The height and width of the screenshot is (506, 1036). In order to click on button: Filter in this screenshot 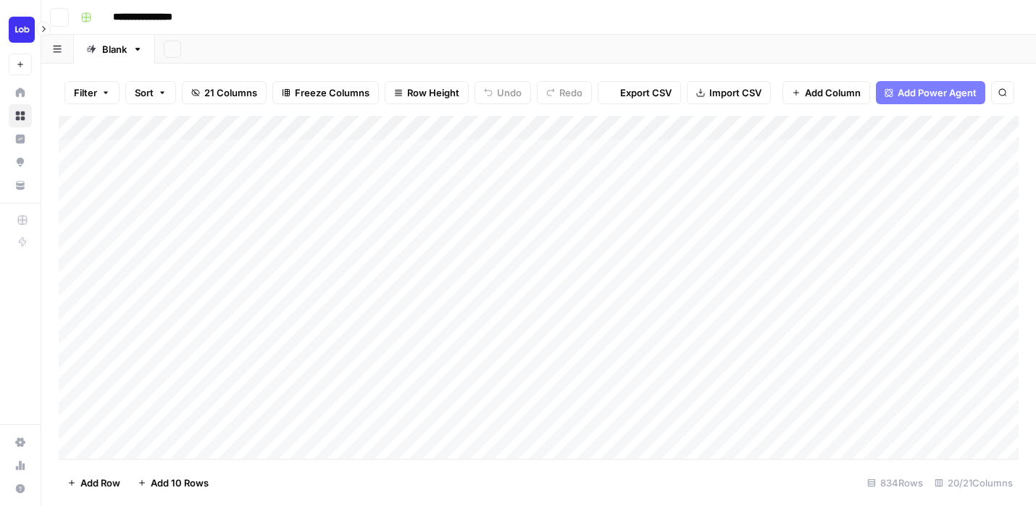, I will do `click(92, 93)`.